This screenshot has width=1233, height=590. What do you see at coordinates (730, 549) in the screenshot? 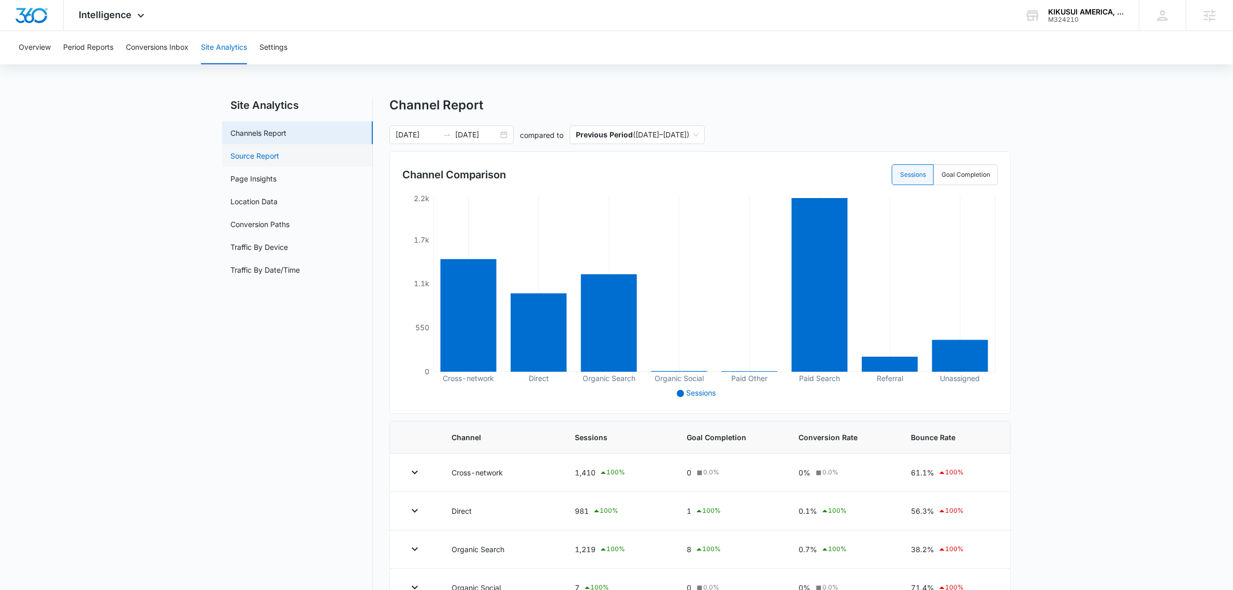
I see `div: 8` at bounding box center [730, 549].